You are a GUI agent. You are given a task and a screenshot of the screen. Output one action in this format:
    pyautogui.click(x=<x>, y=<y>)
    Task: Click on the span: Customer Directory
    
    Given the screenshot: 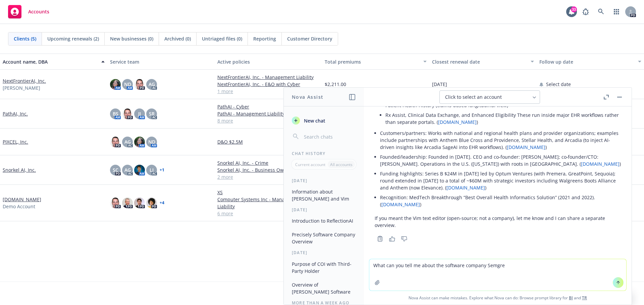 What is the action you would take?
    pyautogui.click(x=309, y=39)
    